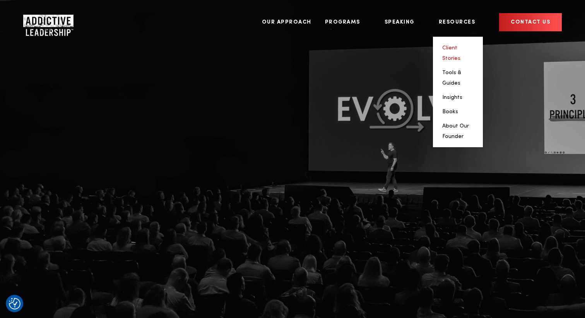 This screenshot has height=318, width=585. Describe the element at coordinates (15, 304) in the screenshot. I see `img: Revisit consent button` at that location.